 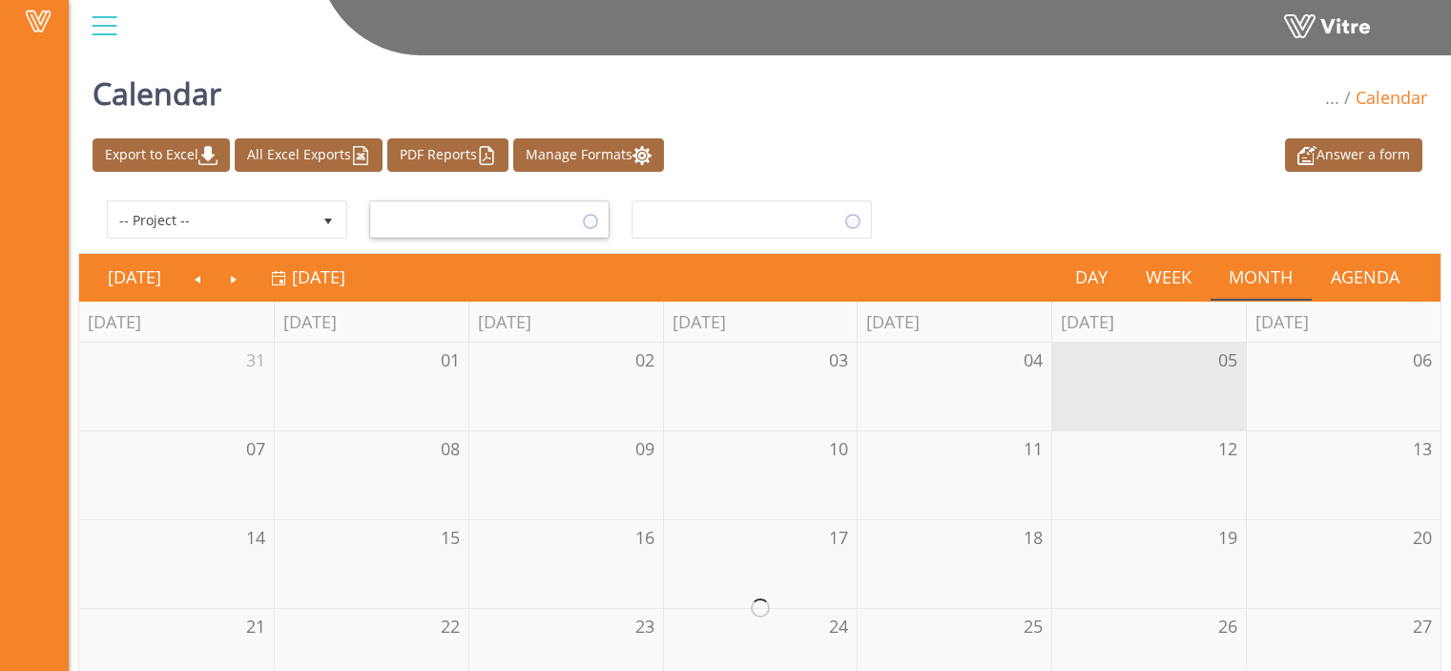 What do you see at coordinates (1307, 155) in the screenshot?
I see `img: appointment_white2.png` at bounding box center [1307, 155].